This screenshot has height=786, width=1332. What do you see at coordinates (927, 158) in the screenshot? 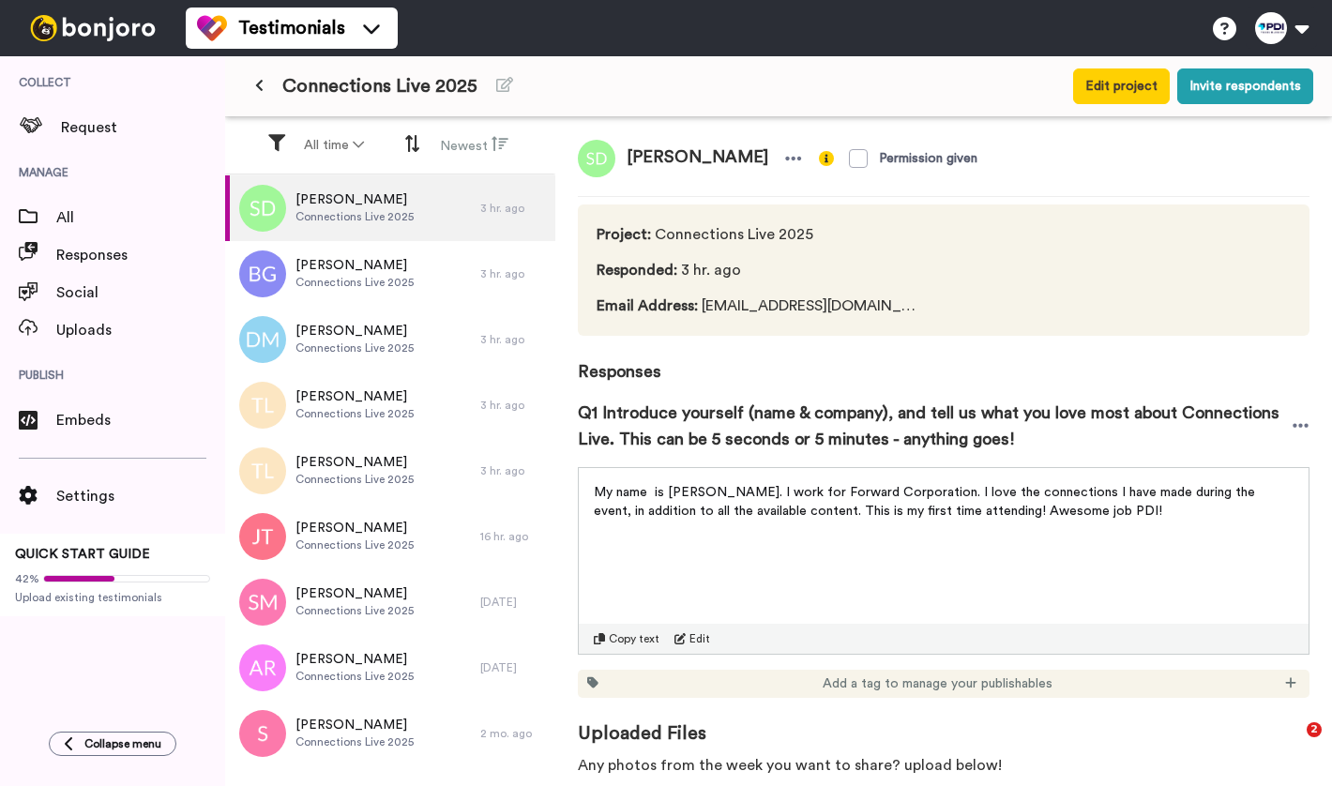
I see `div: Permission given` at bounding box center [927, 158].